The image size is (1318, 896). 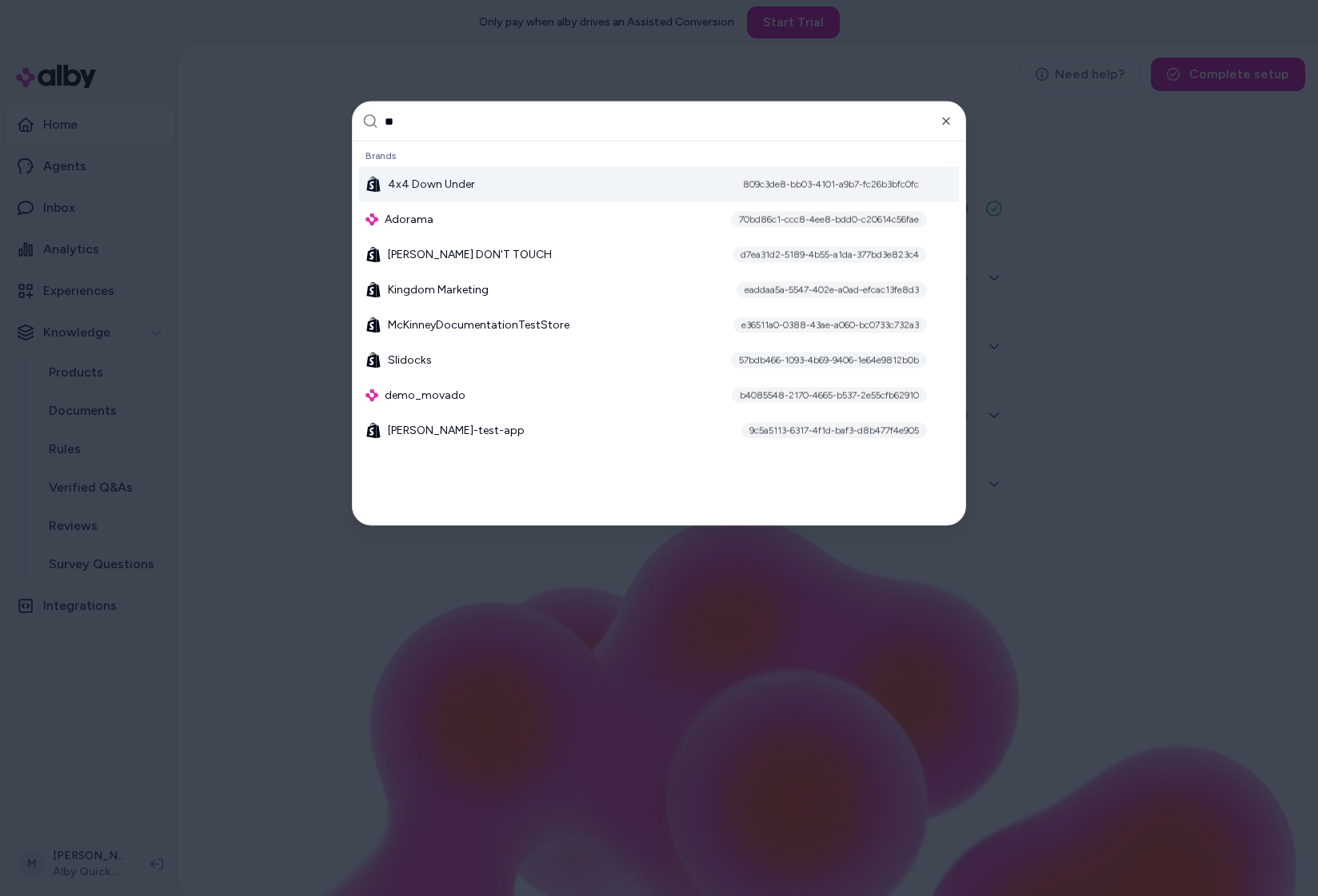 I want to click on div: 57bdb466-1093-4b69-9406-1e64e9812b0b, so click(x=828, y=360).